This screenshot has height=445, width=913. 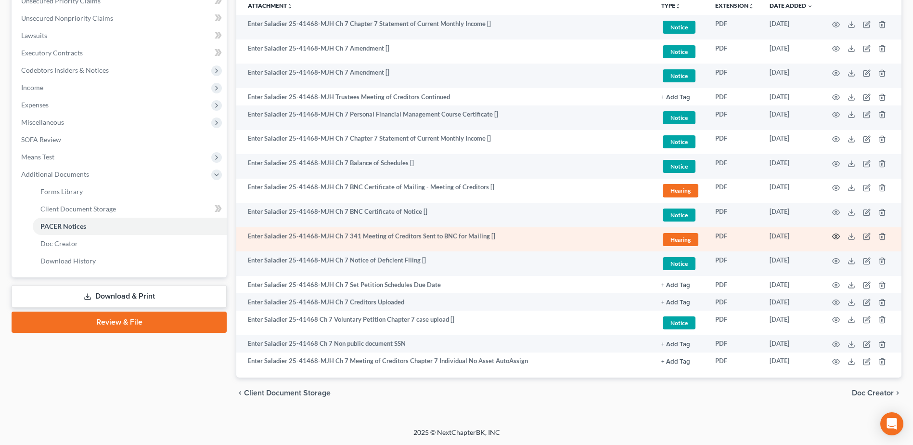 I want to click on span: Download History, so click(x=68, y=260).